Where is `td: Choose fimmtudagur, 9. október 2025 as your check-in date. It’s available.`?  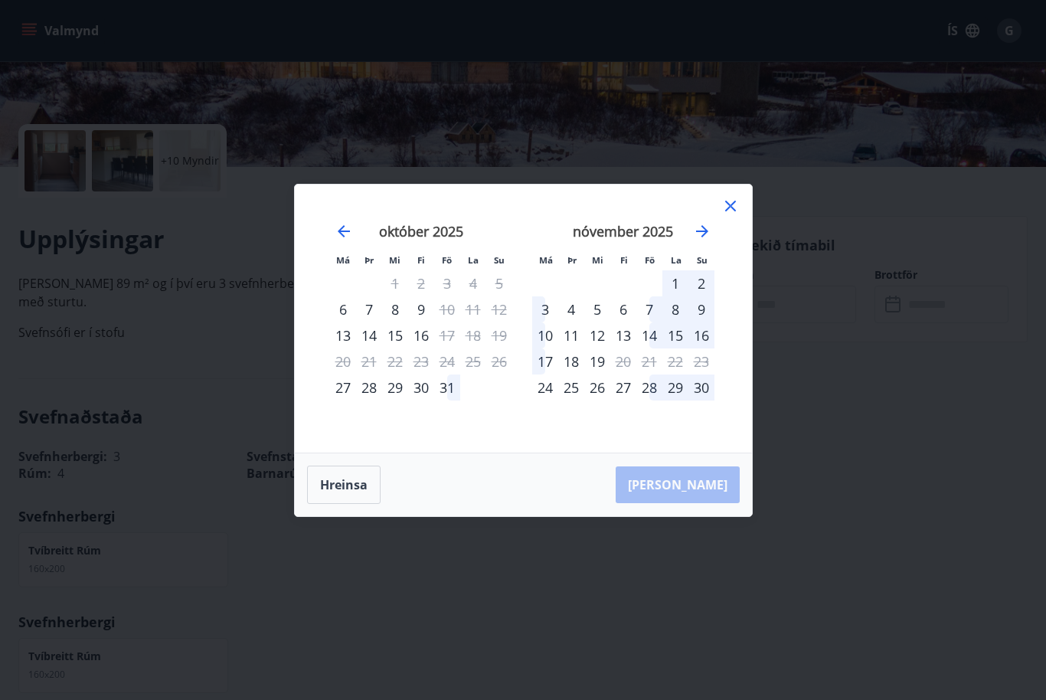 td: Choose fimmtudagur, 9. október 2025 as your check-in date. It’s available. is located at coordinates (421, 309).